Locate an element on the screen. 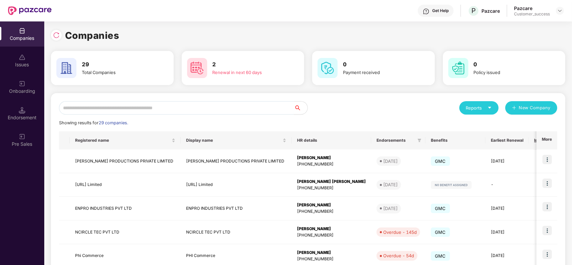 Image resolution: width=572 pixels, height=265 pixels. img: New Pazcare Logo is located at coordinates (30, 11).